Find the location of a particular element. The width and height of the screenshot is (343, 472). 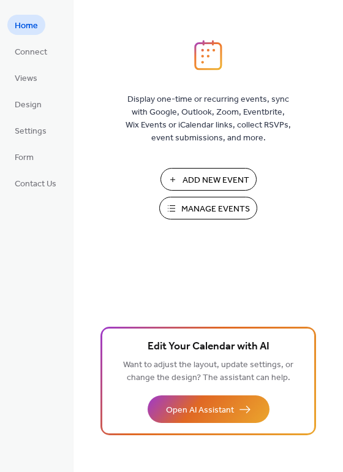

a: Contact Us is located at coordinates (36, 183).